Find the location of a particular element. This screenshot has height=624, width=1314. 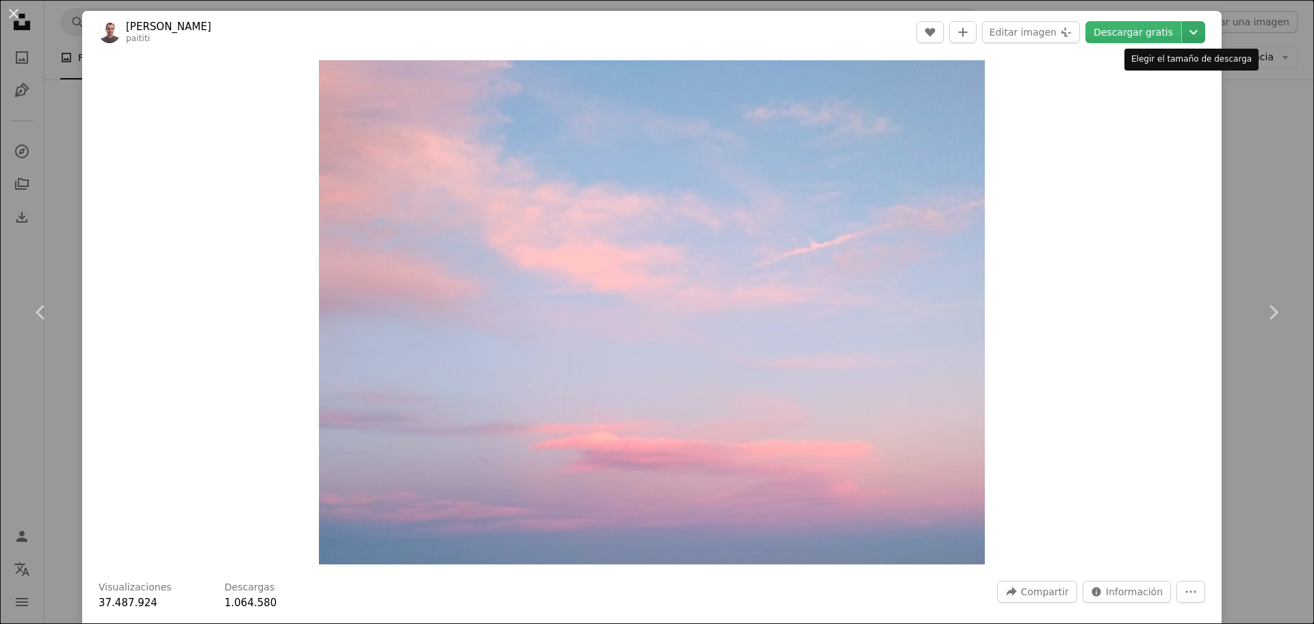

a: Ve al perfil de Guillaume Galtier is located at coordinates (110, 32).